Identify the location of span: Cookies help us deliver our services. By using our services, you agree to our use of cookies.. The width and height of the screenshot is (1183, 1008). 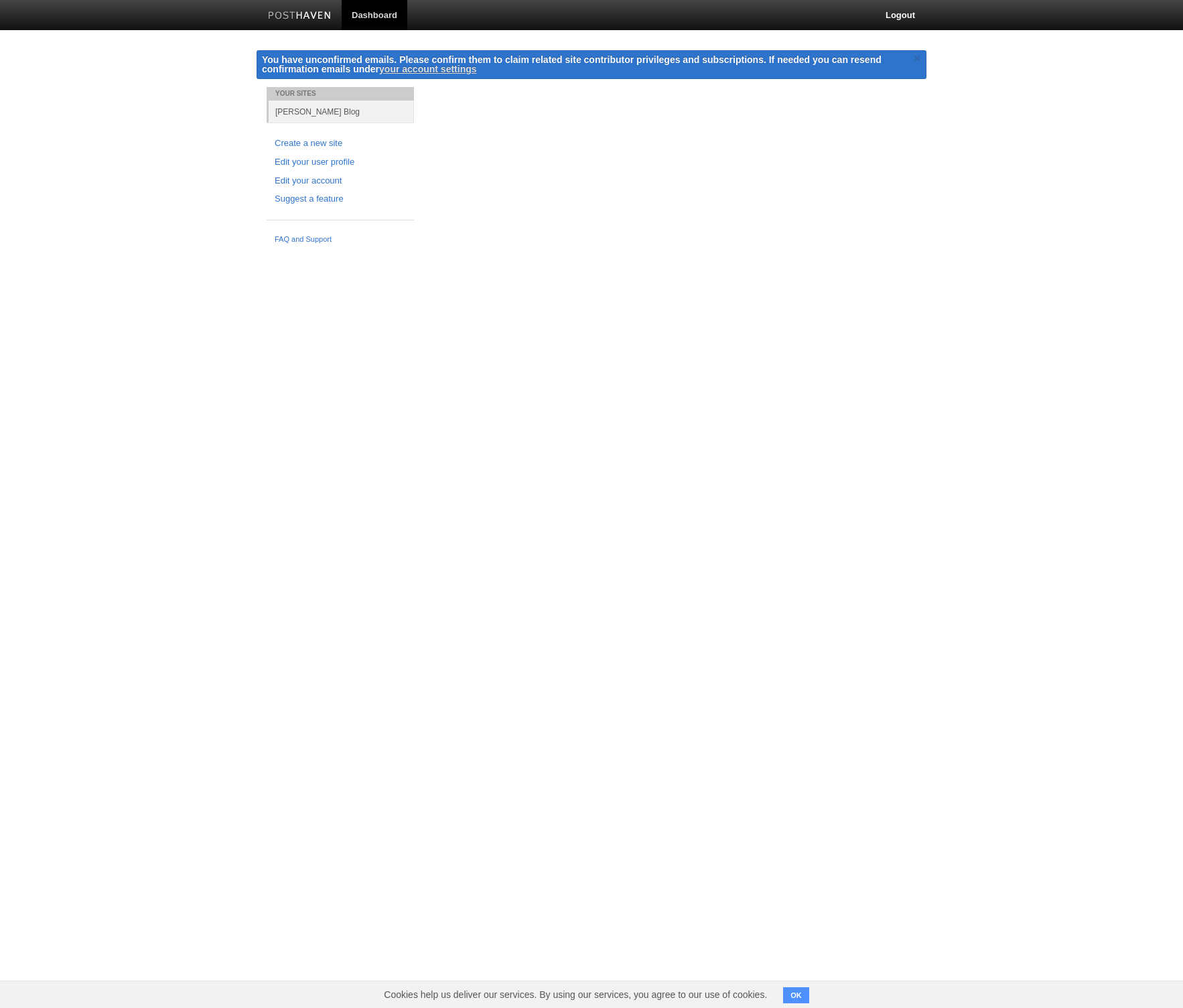
(576, 995).